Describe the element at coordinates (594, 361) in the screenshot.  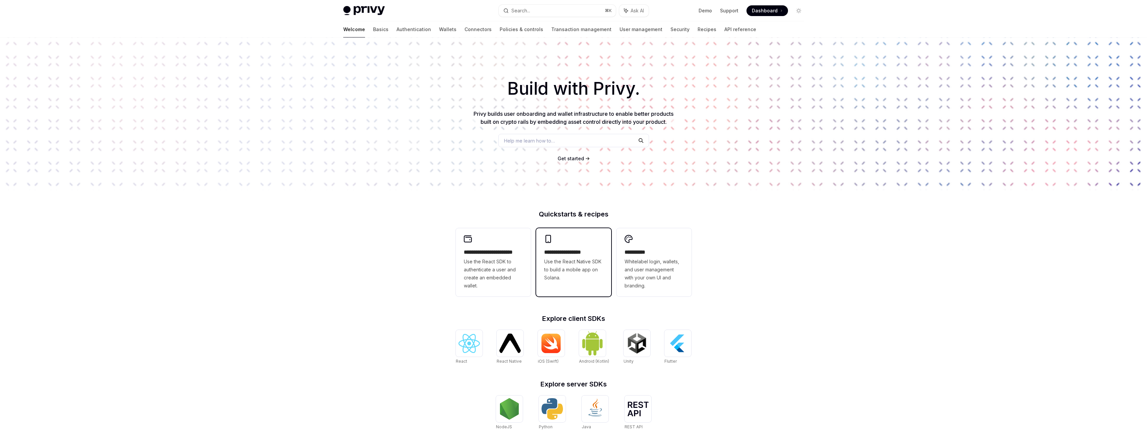
I see `span: Android (Kotlin)` at that location.